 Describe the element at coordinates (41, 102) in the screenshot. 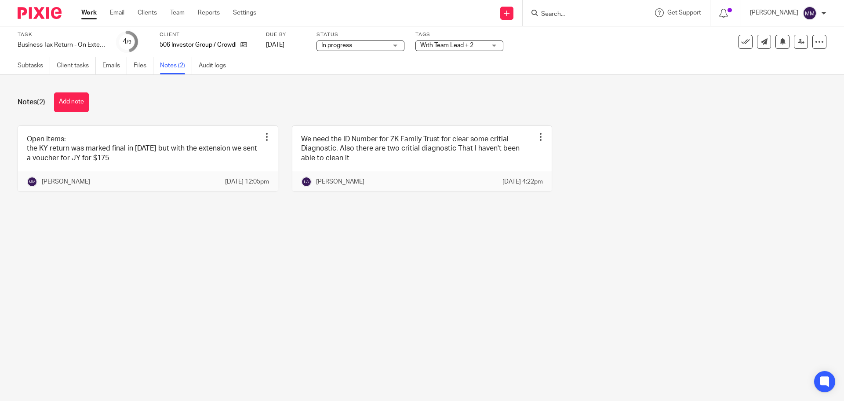

I see `span: (2)` at that location.